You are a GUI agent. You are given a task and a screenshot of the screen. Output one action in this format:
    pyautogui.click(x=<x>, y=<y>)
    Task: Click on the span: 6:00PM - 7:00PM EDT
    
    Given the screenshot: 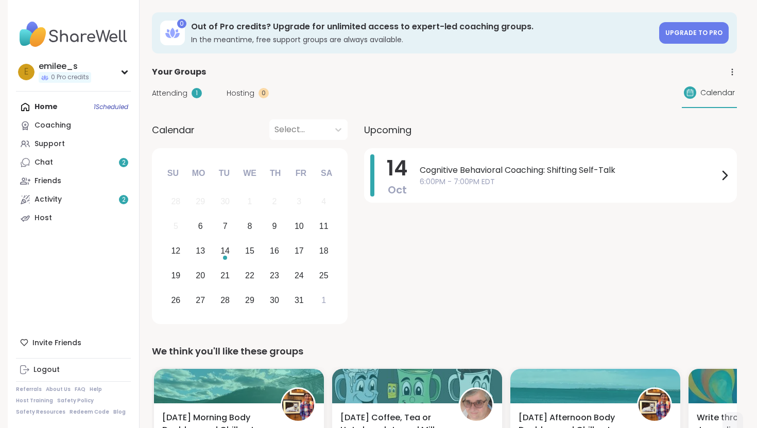 What is the action you would take?
    pyautogui.click(x=569, y=182)
    